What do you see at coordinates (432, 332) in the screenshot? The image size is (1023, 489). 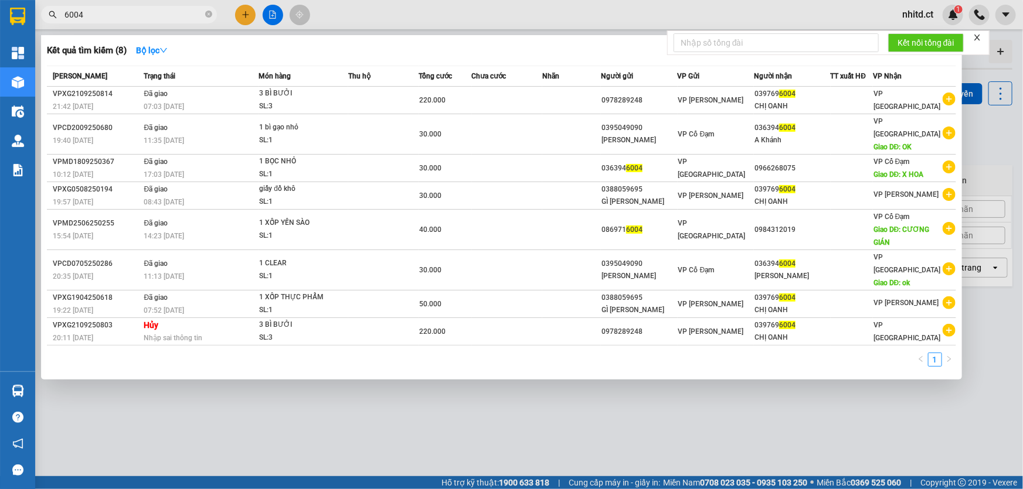 I see `span: 220.000` at bounding box center [432, 332].